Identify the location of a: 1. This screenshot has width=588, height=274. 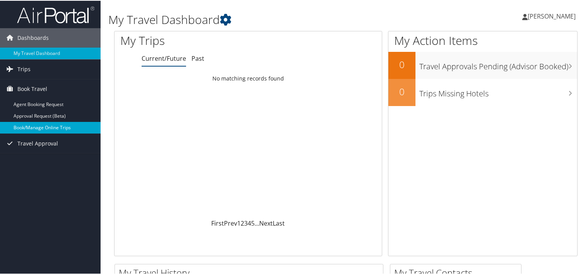
(239, 222).